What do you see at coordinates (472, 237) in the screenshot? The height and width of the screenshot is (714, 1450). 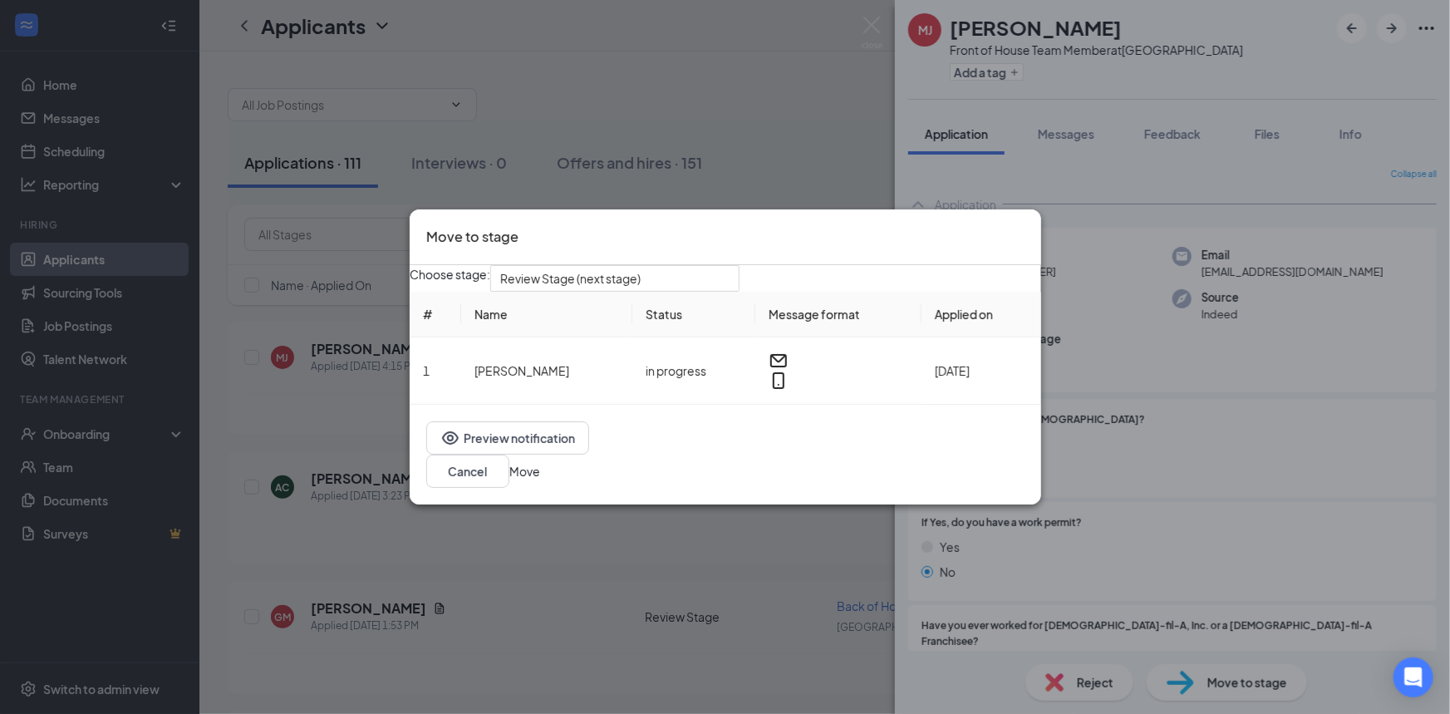 I see `h3: Move to stage` at bounding box center [472, 237].